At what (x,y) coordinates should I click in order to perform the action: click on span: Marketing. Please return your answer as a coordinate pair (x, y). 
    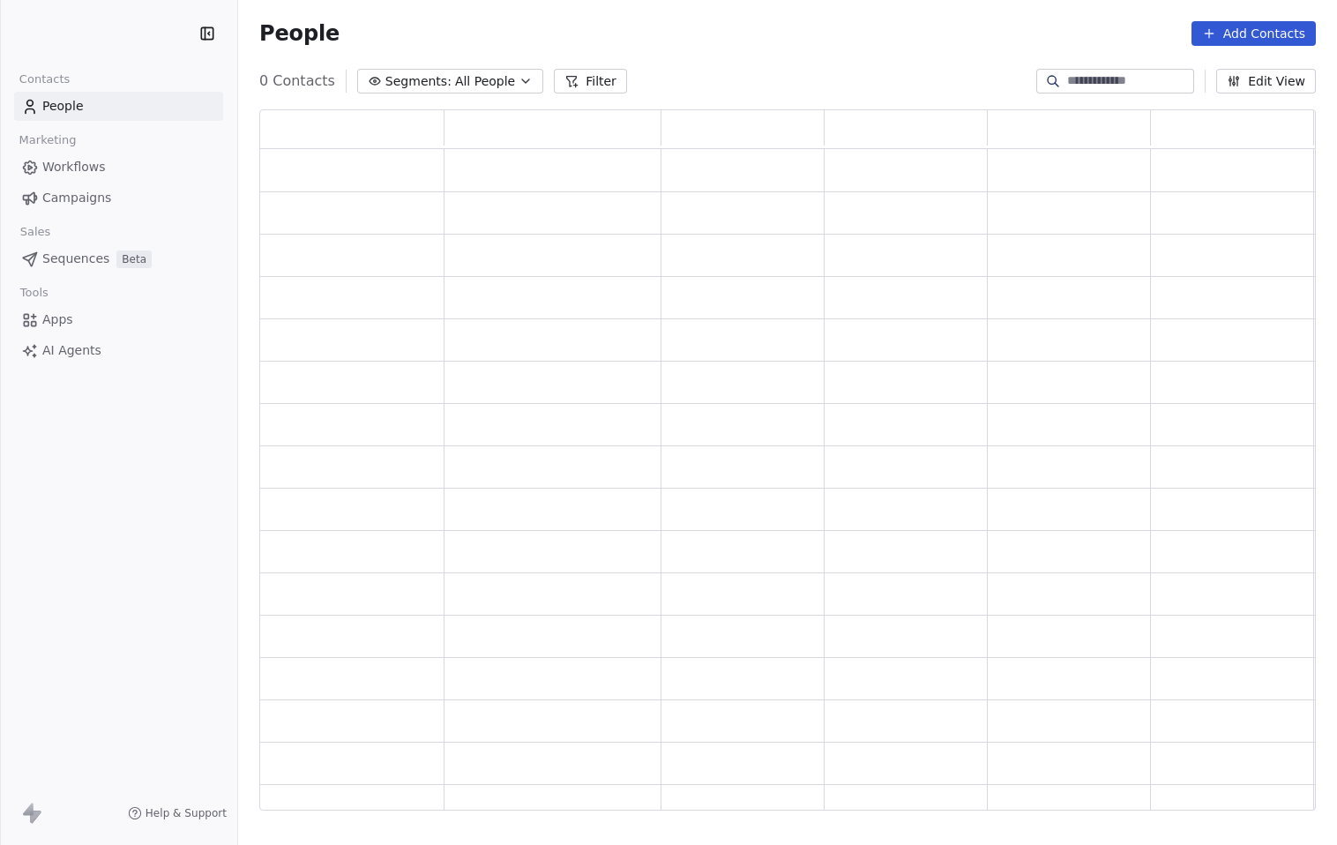
    Looking at the image, I should click on (48, 140).